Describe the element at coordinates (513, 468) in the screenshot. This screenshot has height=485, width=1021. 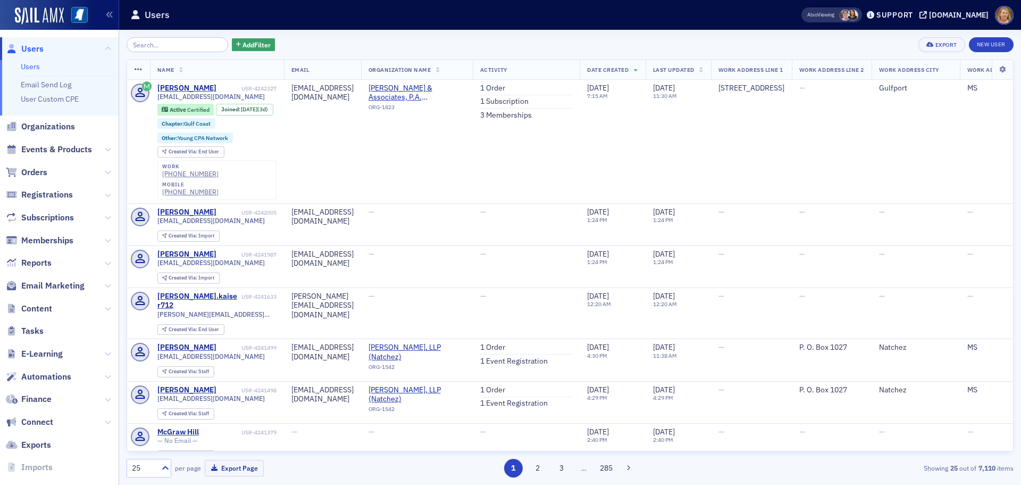
I see `button: 1` at that location.